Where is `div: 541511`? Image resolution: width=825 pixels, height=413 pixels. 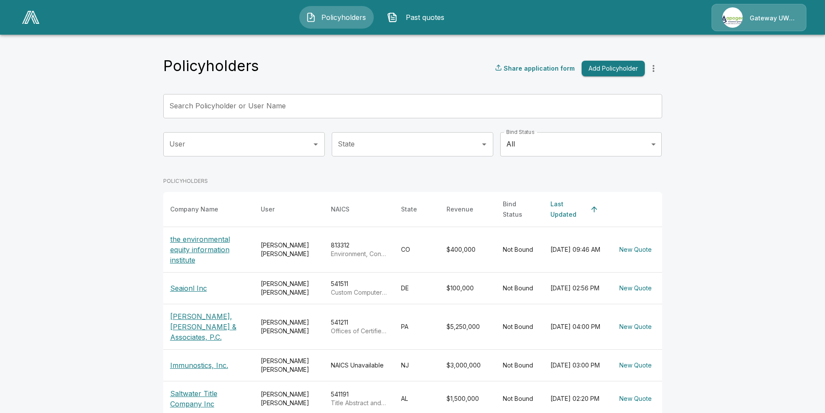
div: 541511 is located at coordinates (359, 288).